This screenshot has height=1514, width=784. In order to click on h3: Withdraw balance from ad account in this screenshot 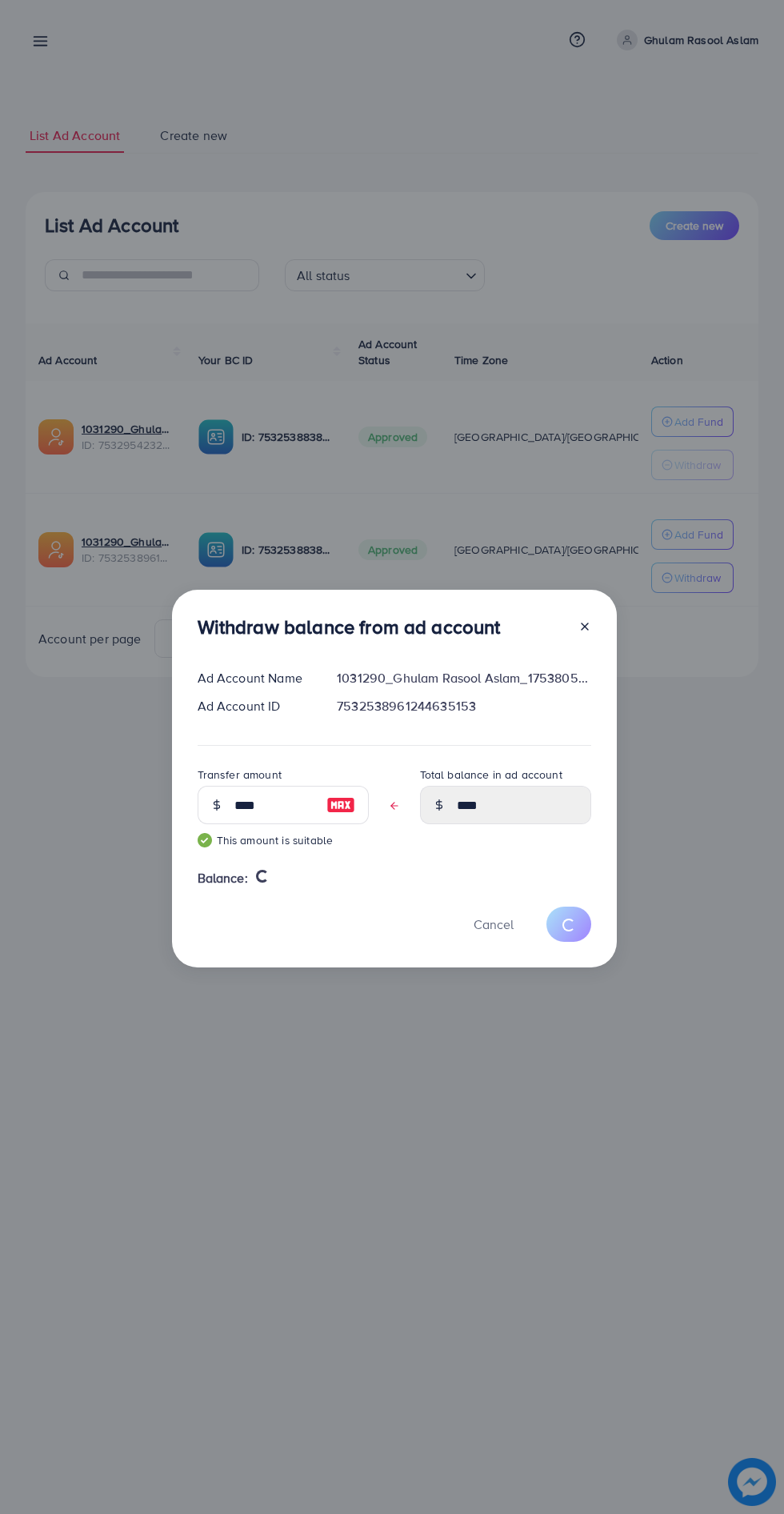, I will do `click(349, 626)`.